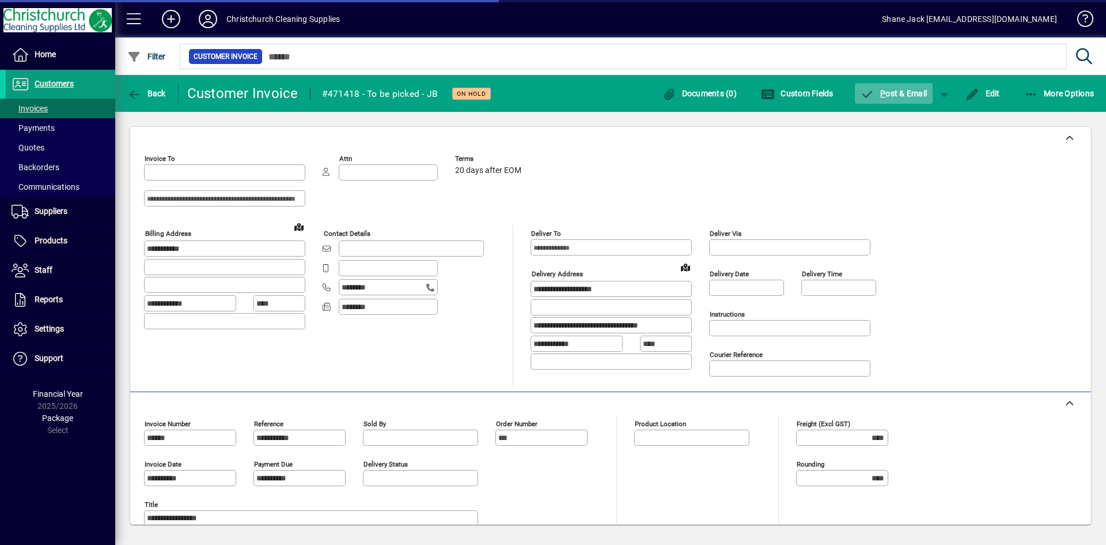  What do you see at coordinates (822, 274) in the screenshot?
I see `mat-label: Delivery time` at bounding box center [822, 274].